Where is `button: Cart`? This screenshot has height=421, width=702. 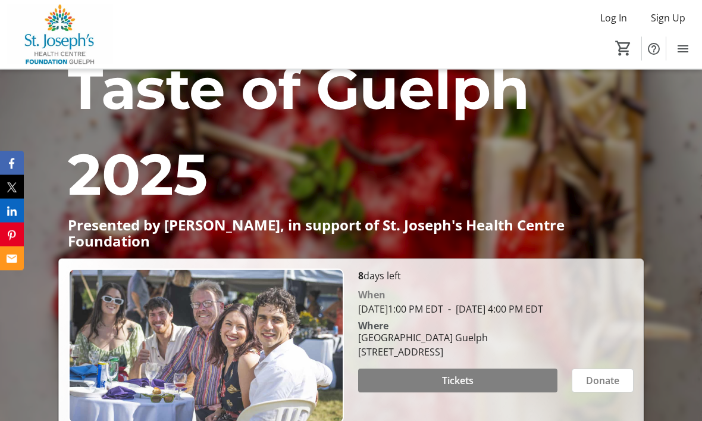
button: Cart is located at coordinates (623, 48).